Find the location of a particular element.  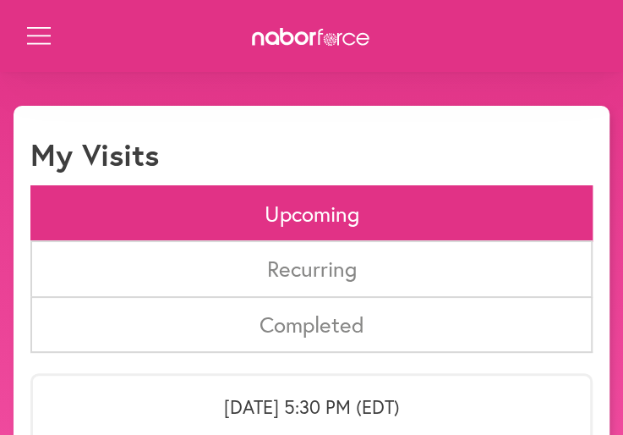

button: Open Menu is located at coordinates (37, 37).